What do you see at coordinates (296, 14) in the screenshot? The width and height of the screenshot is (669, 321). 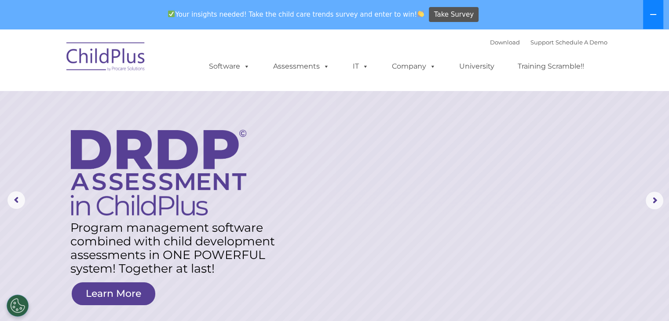 I see `span: Your insights needed! Take the child care trends survey and enter to win!` at bounding box center [296, 14].